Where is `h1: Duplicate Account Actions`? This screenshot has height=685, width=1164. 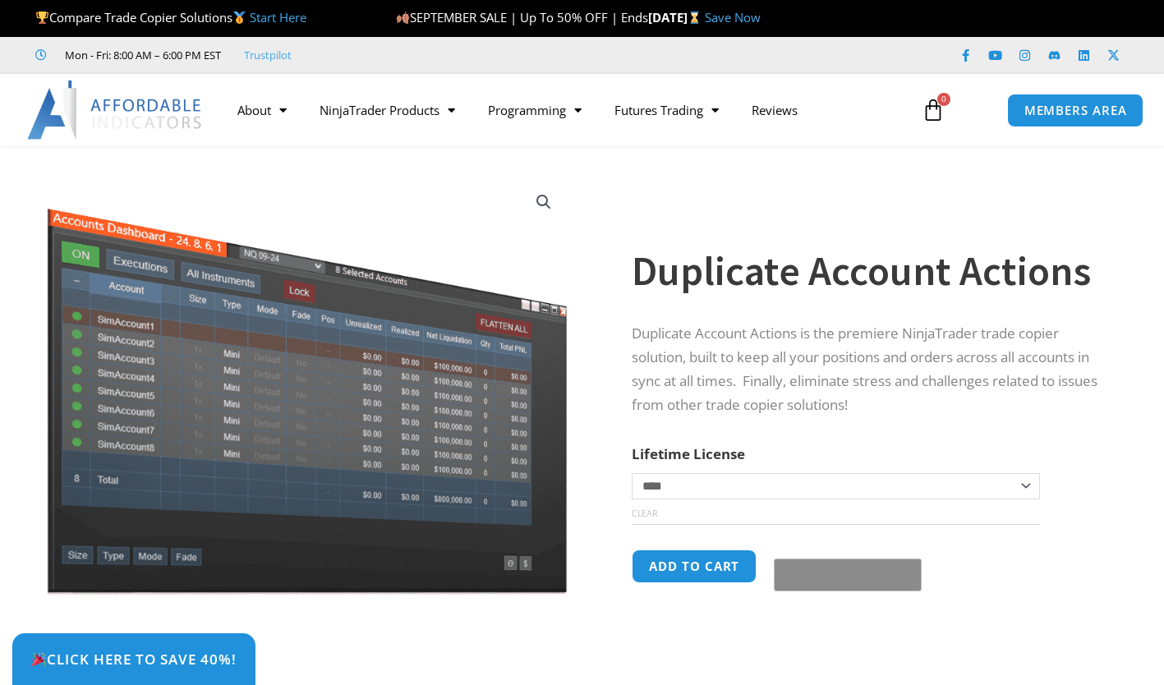 h1: Duplicate Account Actions is located at coordinates (872, 271).